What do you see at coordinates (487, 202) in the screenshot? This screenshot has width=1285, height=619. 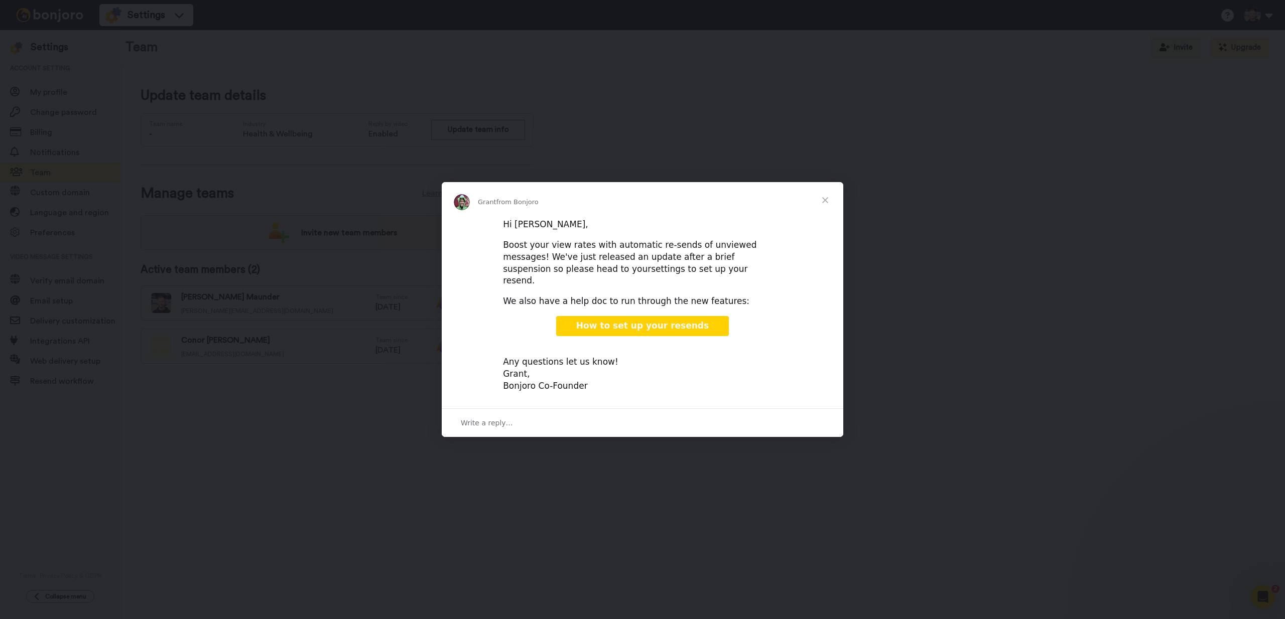 I see `span: Grant` at bounding box center [487, 202].